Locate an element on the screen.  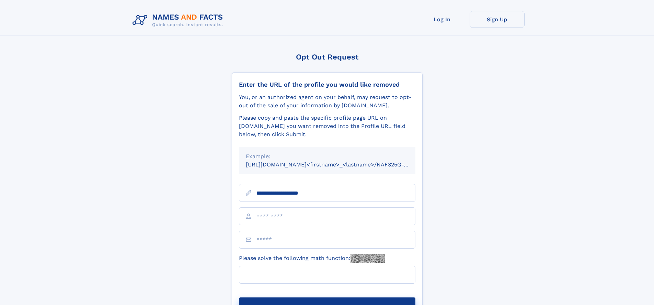
div: Example: is located at coordinates (327, 156).